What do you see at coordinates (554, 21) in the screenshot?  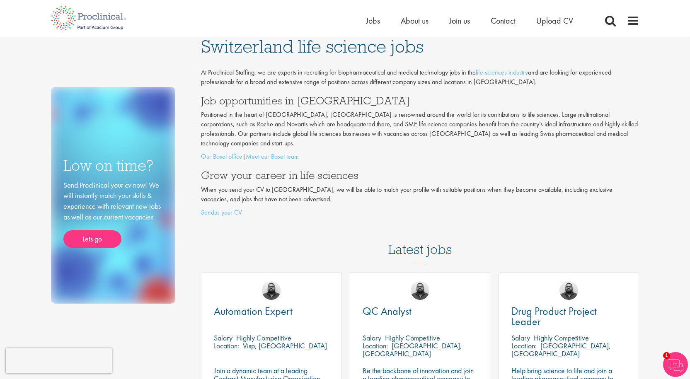 I see `a: Upload CV` at bounding box center [554, 21].